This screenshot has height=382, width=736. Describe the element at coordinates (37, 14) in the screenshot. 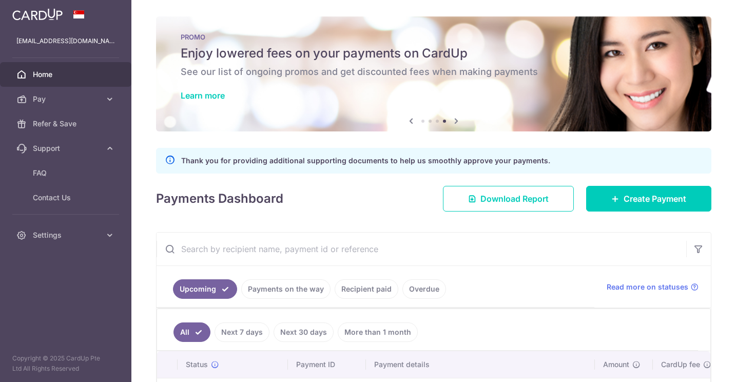

I see `img: CardUp` at that location.